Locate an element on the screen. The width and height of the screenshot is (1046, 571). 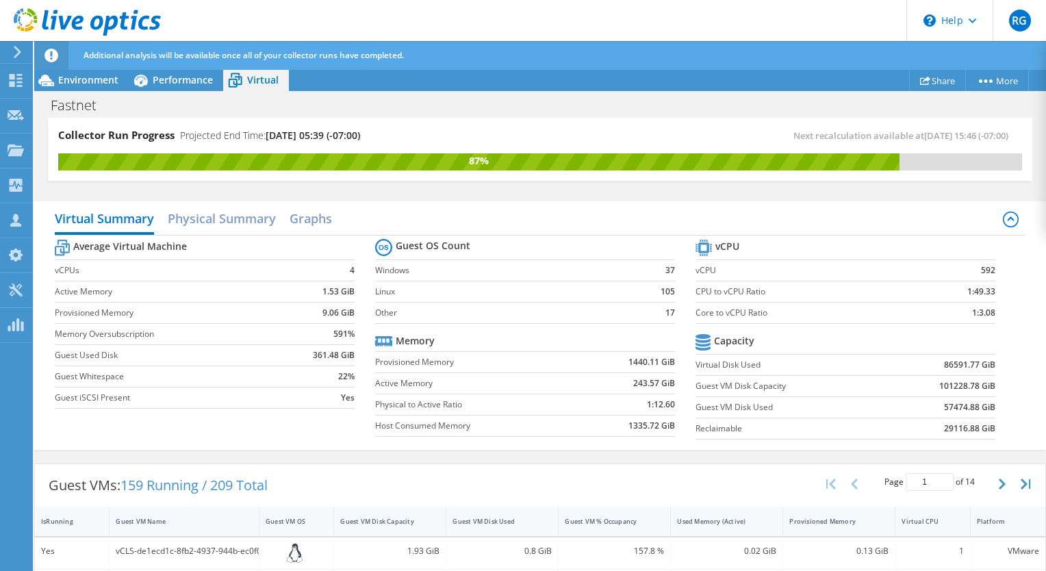
b: Memory is located at coordinates (415, 341).